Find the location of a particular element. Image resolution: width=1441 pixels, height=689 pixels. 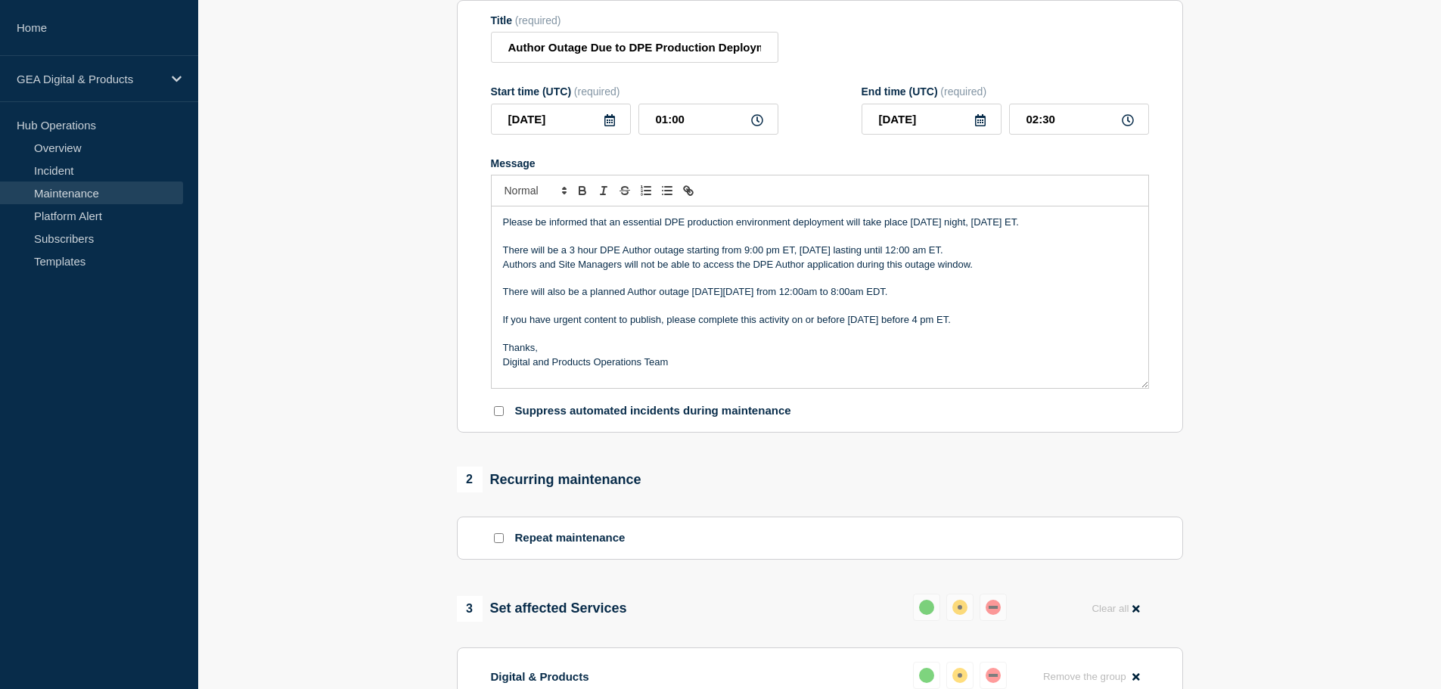

span: Remove the group is located at coordinates (1084, 676).